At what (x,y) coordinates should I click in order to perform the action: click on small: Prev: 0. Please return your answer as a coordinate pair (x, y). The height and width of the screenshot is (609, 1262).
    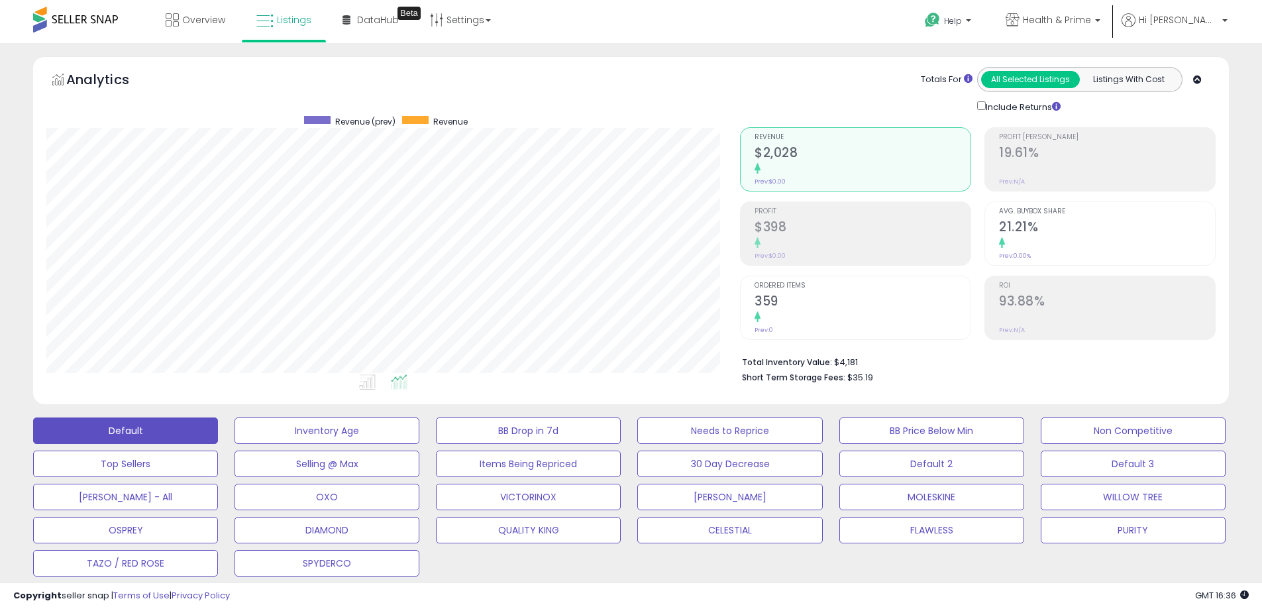
    Looking at the image, I should click on (764, 330).